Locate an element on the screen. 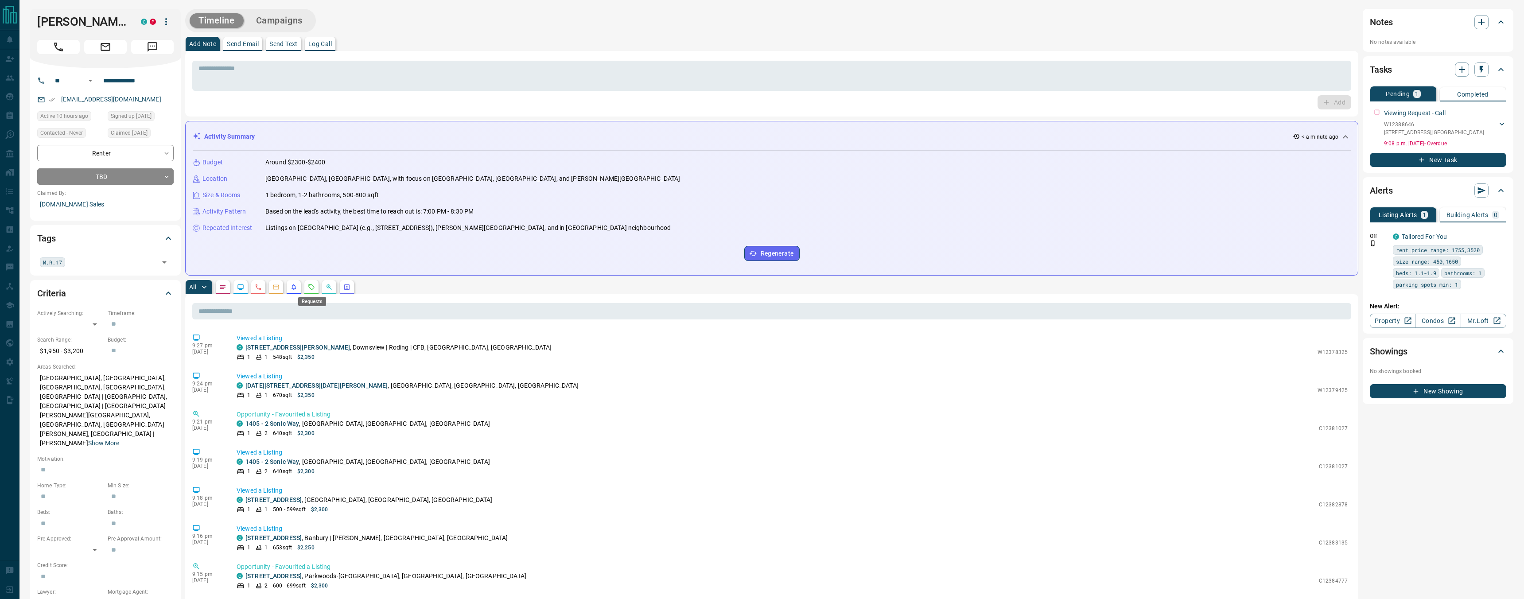  p: Mortgage Agent: is located at coordinates (140, 592).